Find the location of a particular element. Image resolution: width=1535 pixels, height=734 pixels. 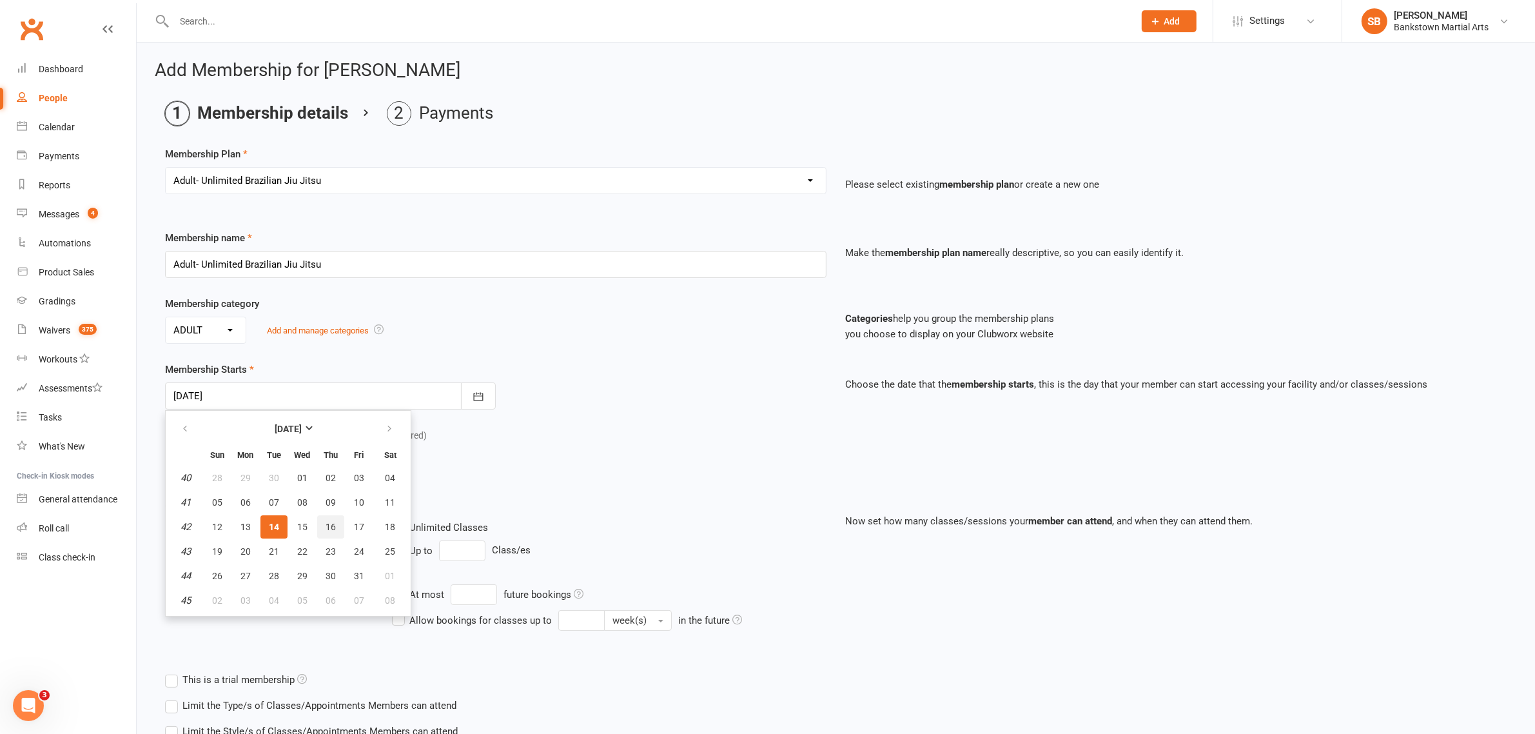

button: 07 is located at coordinates (274, 502).